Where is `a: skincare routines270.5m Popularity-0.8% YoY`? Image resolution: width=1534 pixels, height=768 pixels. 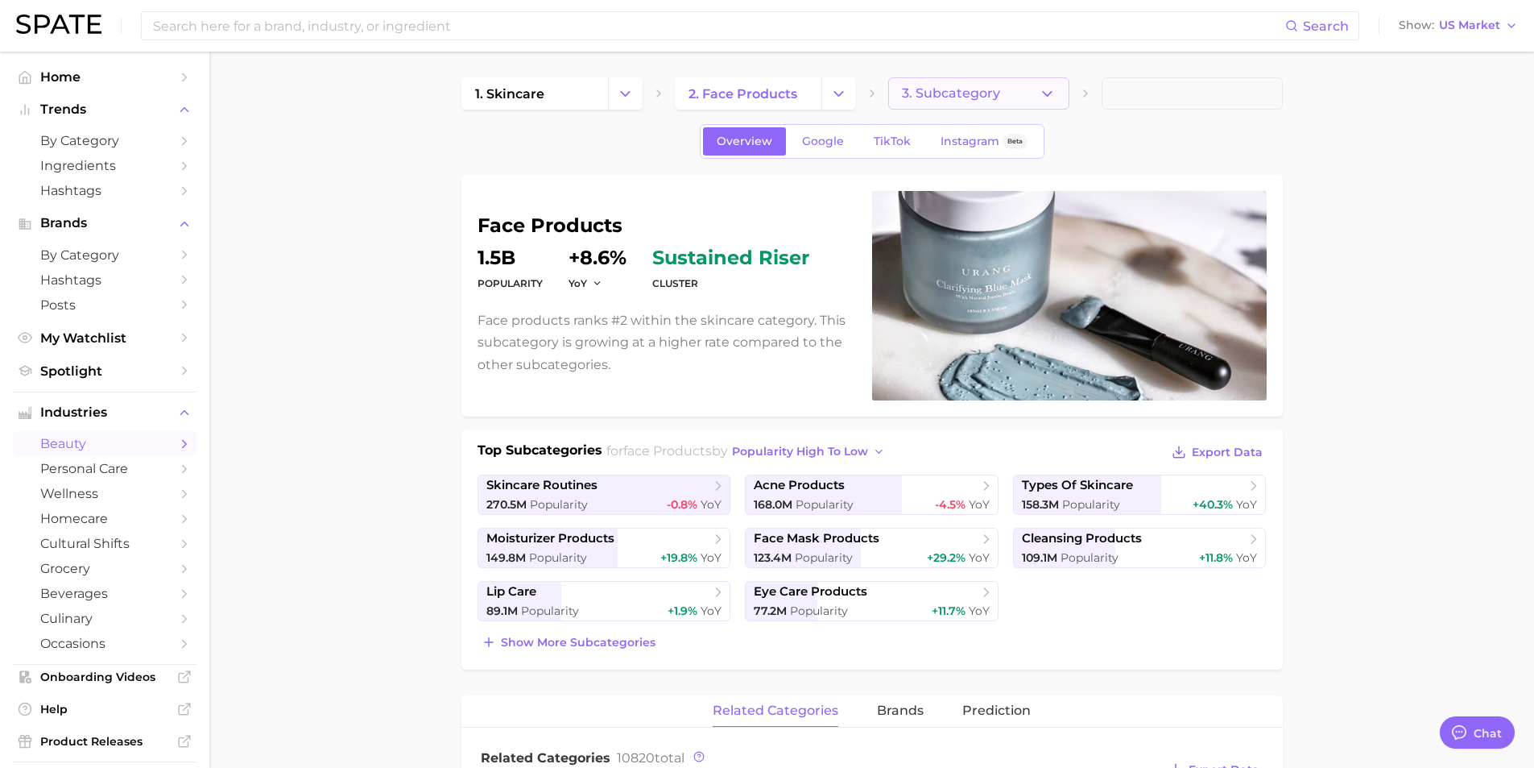
a: skincare routines270.5m Popularity-0.8% YoY is located at coordinates (604, 495).